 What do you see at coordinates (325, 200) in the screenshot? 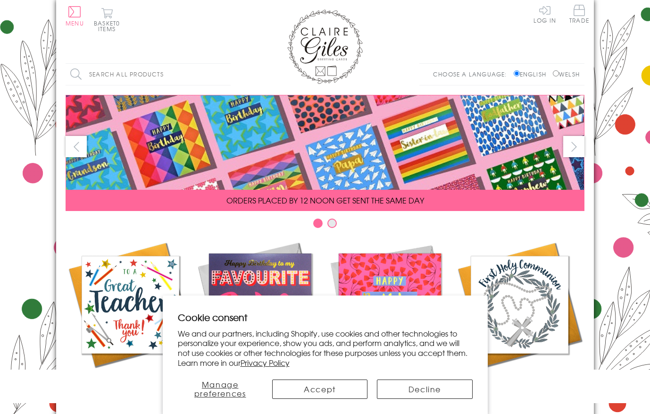
I see `span: ORDERS PLACED BY 12 NOON GET SENT THE SAME DAY` at bounding box center [325, 200].